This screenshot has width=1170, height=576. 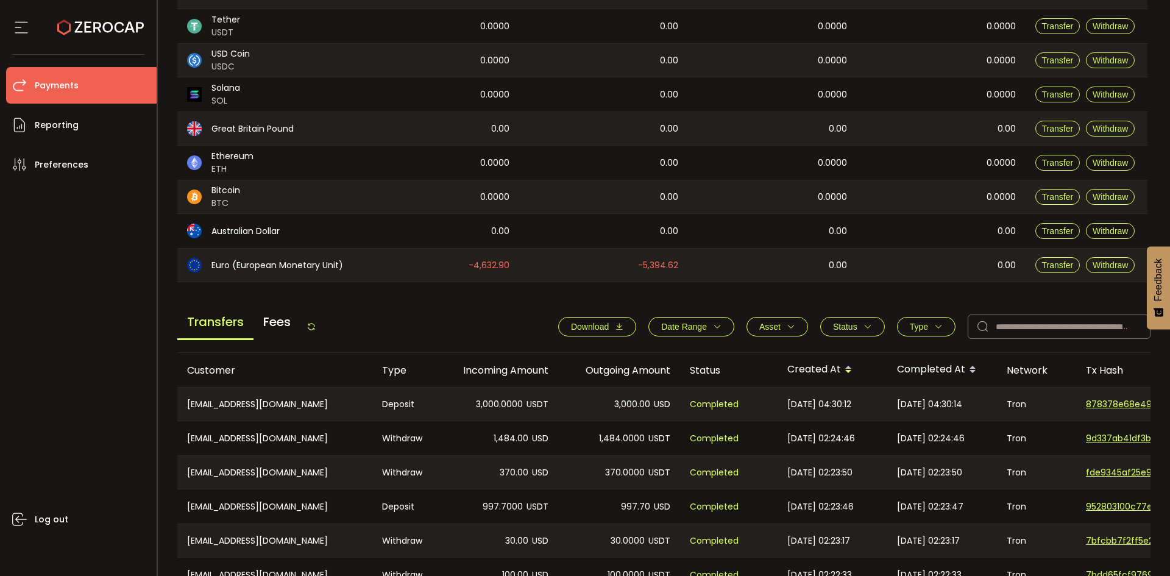 What do you see at coordinates (514, 472) in the screenshot?
I see `span: 370.00` at bounding box center [514, 472].